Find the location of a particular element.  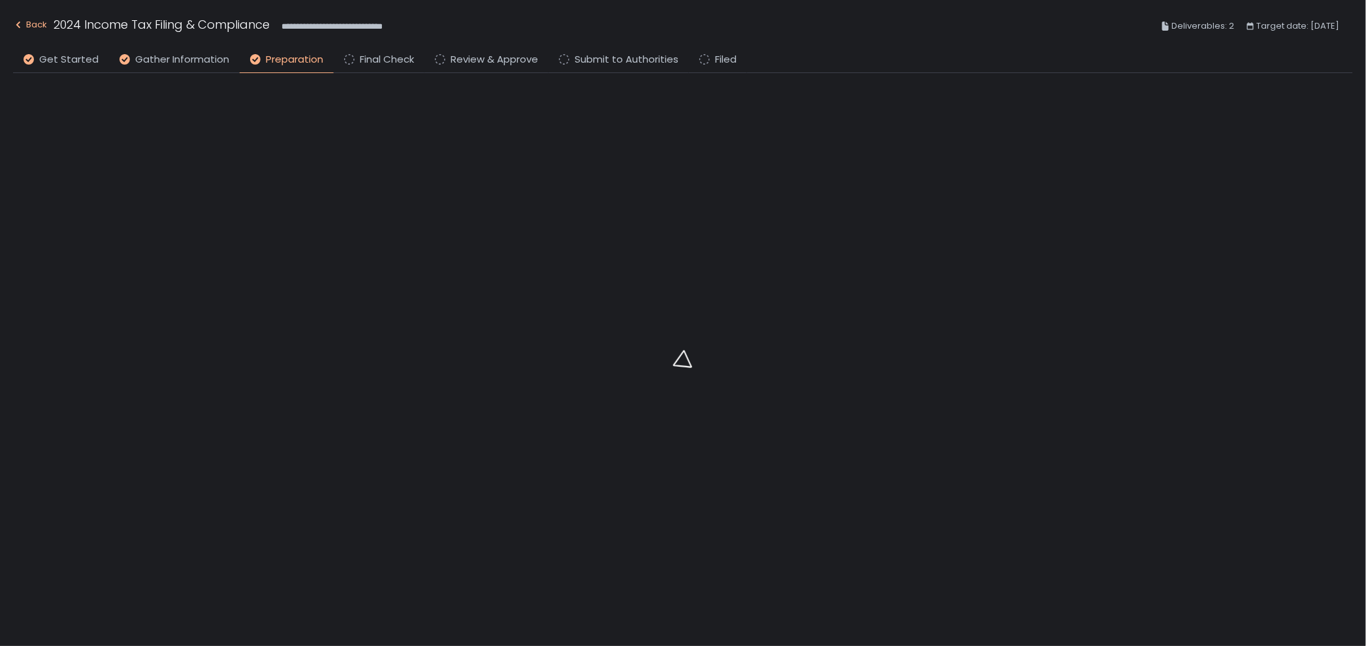

span: Review & Approve is located at coordinates (494, 59).